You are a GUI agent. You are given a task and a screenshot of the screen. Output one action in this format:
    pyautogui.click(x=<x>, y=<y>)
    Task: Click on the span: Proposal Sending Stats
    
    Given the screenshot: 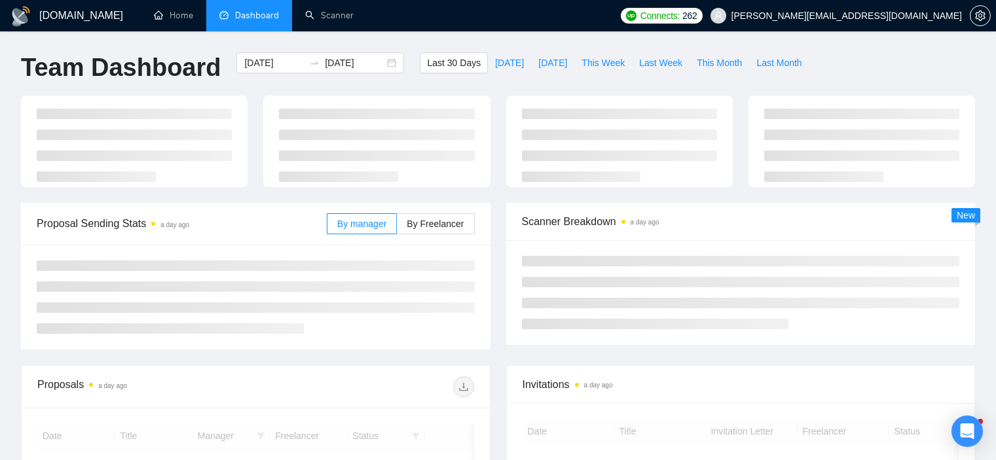 What is the action you would take?
    pyautogui.click(x=181, y=223)
    